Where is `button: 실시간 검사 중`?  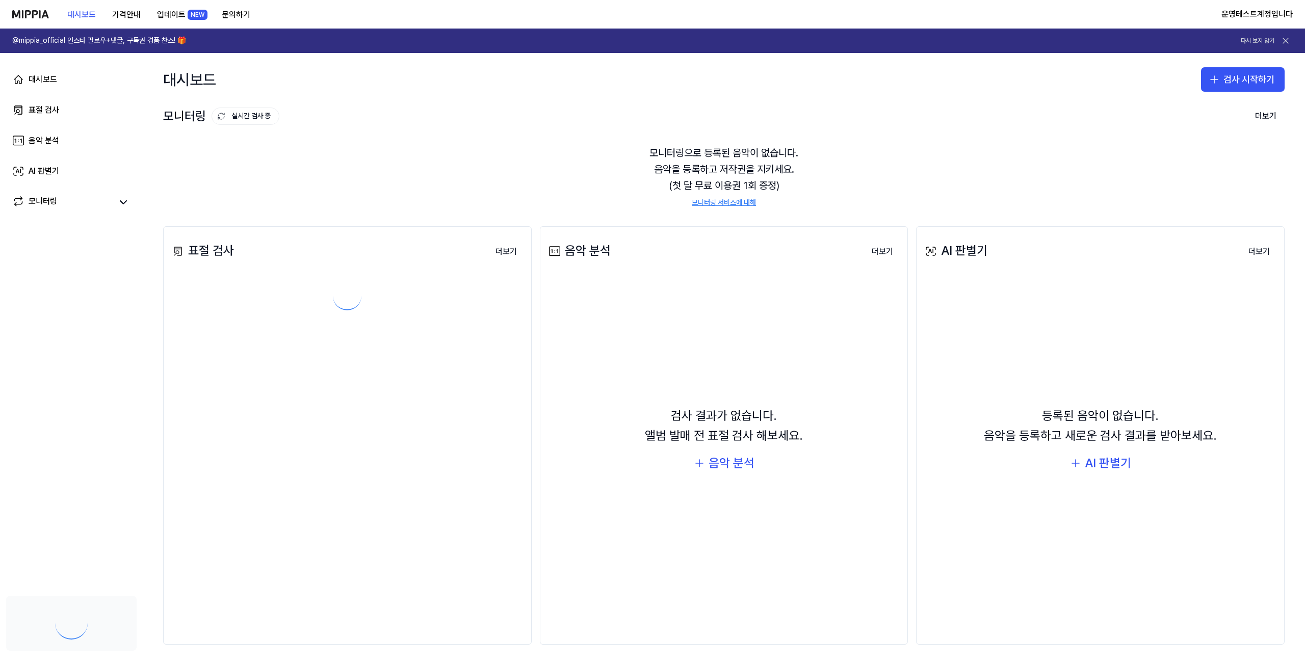
button: 실시간 검사 중 is located at coordinates (245, 116).